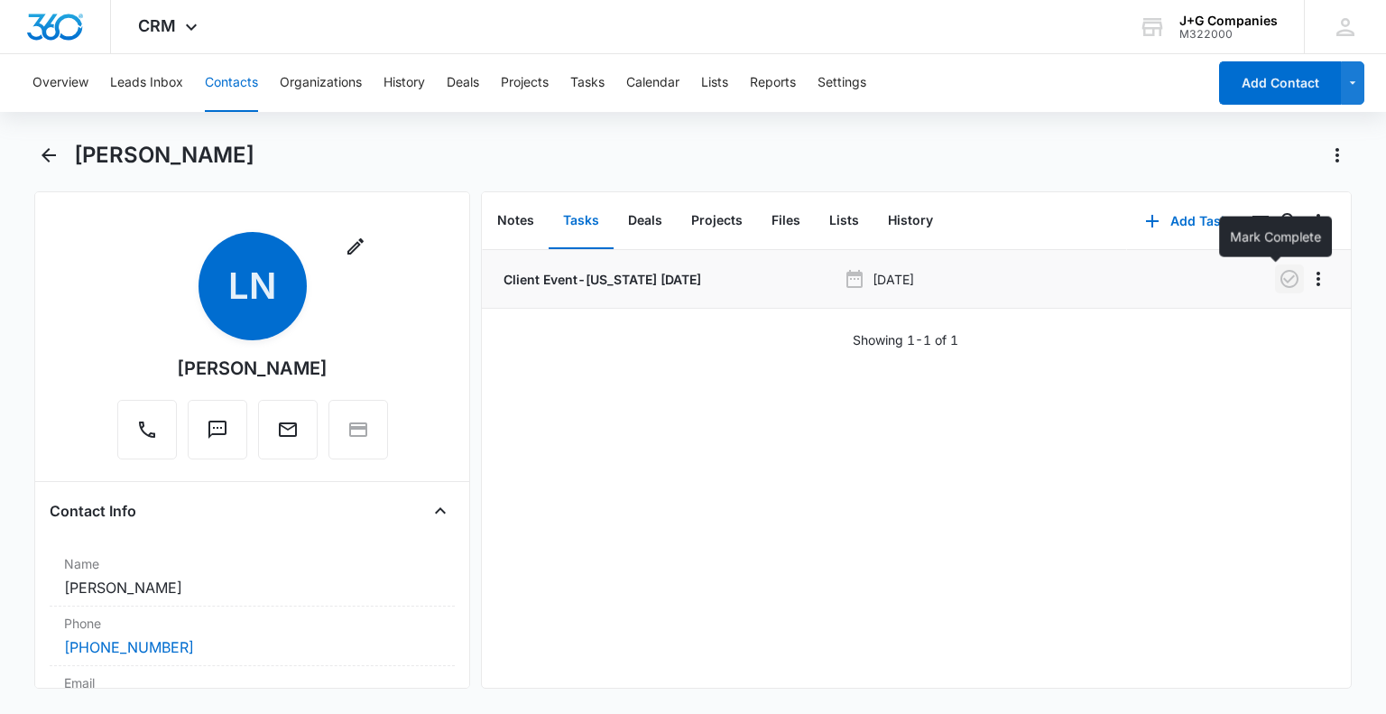  I want to click on button: Email, so click(288, 430).